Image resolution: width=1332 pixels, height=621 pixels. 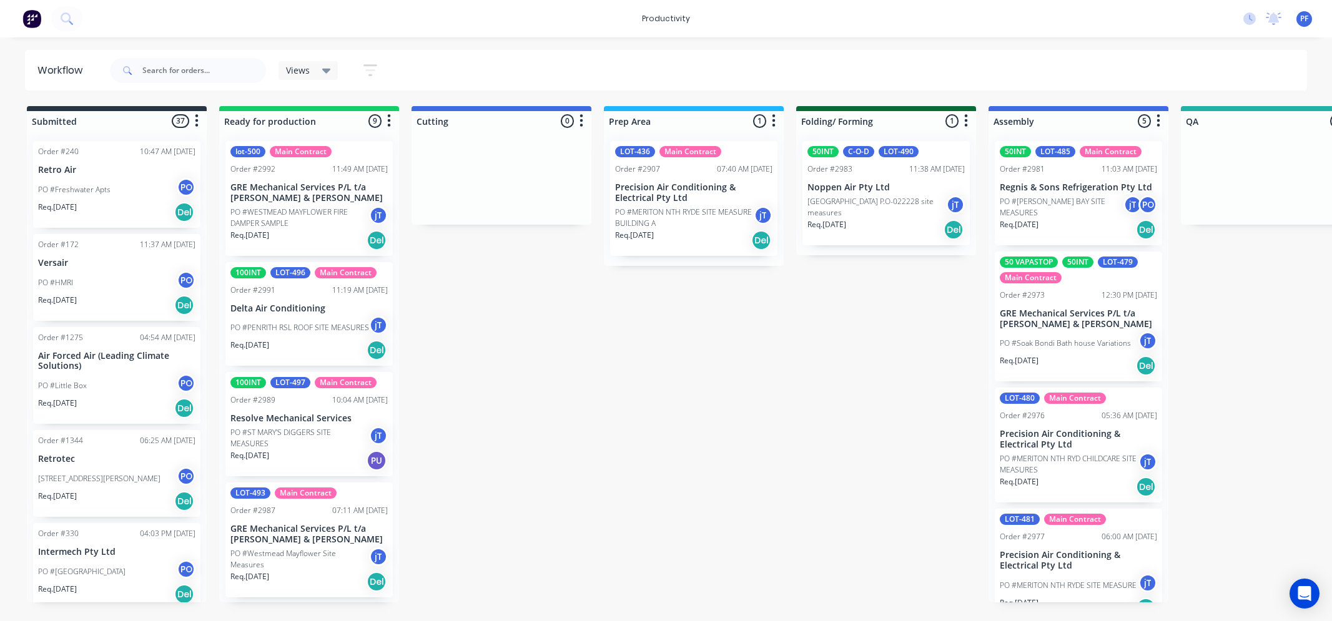 What do you see at coordinates (300, 328) in the screenshot?
I see `p: PO #PENRITH RSL ROOF SITE MEASURES` at bounding box center [300, 328].